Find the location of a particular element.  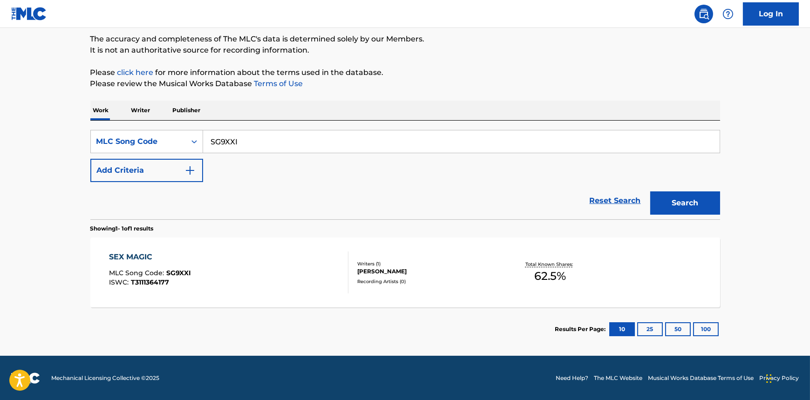

p: The accuracy and completeness of The MLC's data is determined solely by our Members. is located at coordinates (405, 39).